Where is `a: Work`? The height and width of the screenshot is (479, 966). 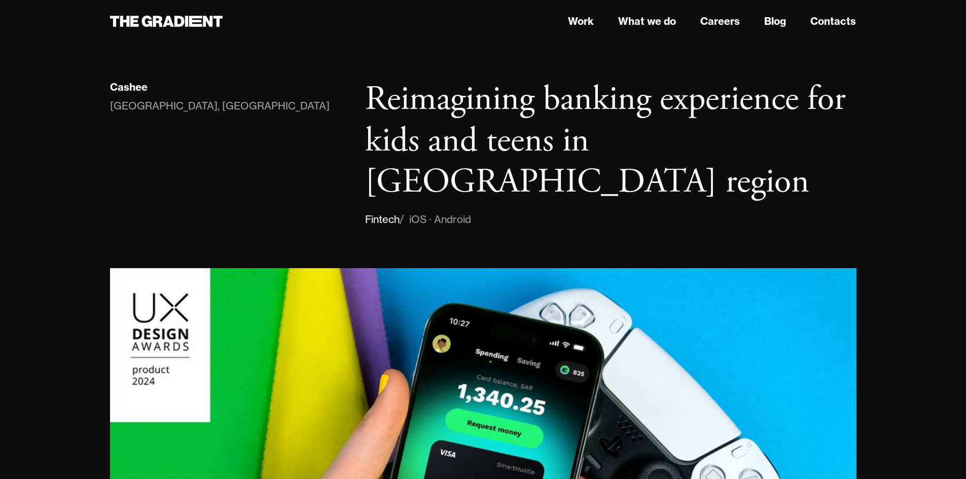
a: Work is located at coordinates (580, 21).